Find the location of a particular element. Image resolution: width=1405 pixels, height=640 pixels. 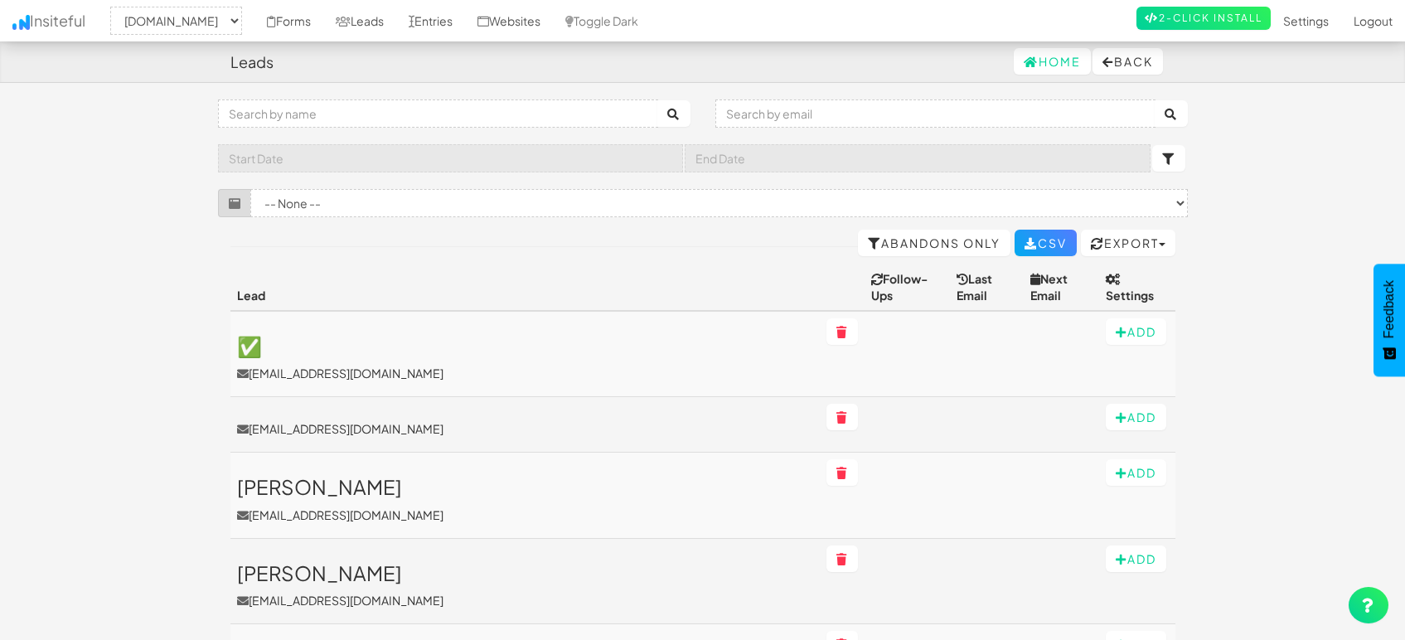

a: Abandons Only is located at coordinates (934, 243).